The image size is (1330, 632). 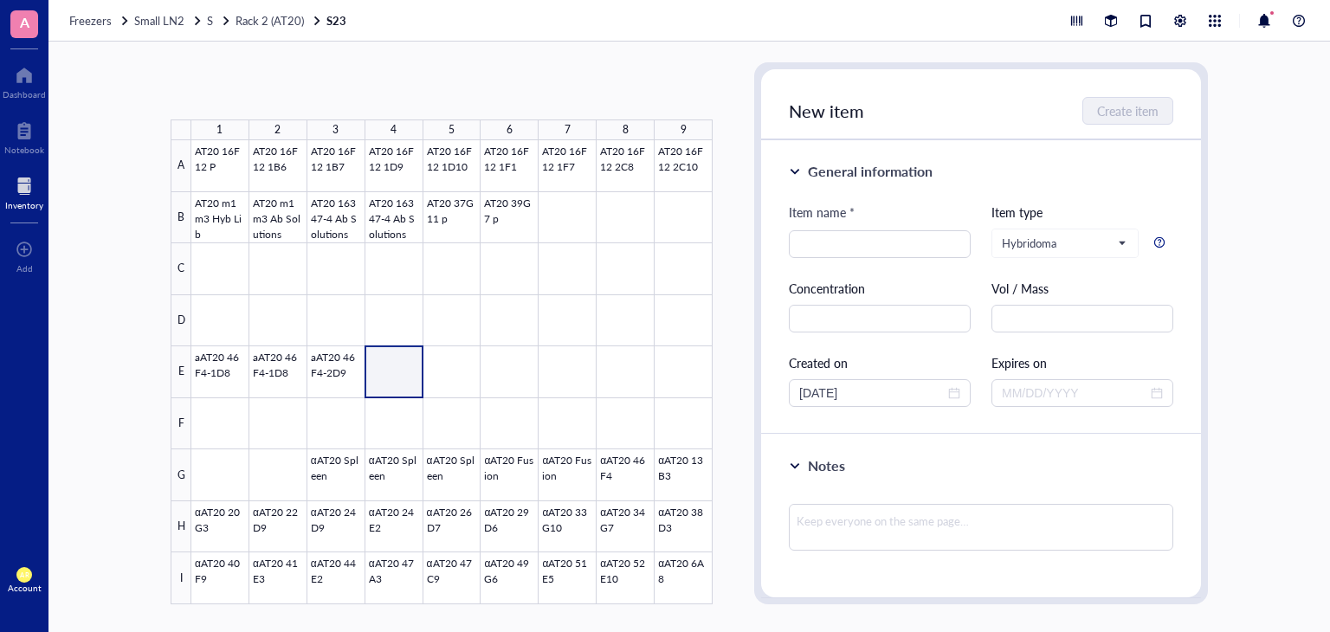 I want to click on div: 7, so click(x=567, y=130).